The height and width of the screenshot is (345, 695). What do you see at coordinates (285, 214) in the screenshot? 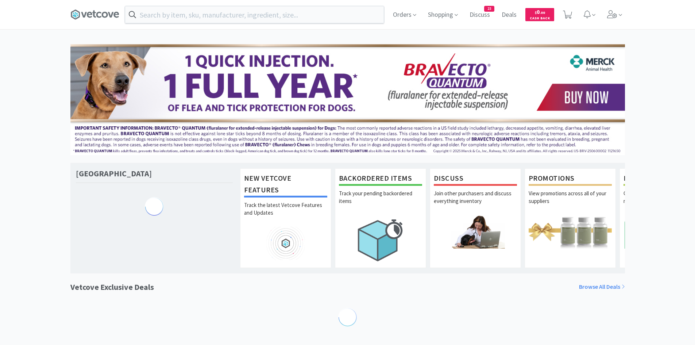
I see `p: Track the latest Vetcove Features and Updates` at bounding box center [285, 214].